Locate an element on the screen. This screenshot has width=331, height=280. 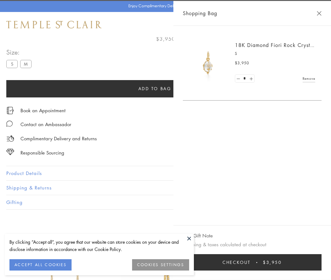
p: Enjoy Complimentary Delivery & Returns is located at coordinates (164, 6).